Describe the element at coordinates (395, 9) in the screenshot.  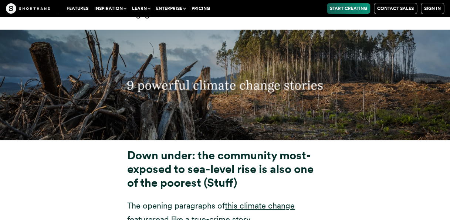
I see `a: Contact Sales` at that location.